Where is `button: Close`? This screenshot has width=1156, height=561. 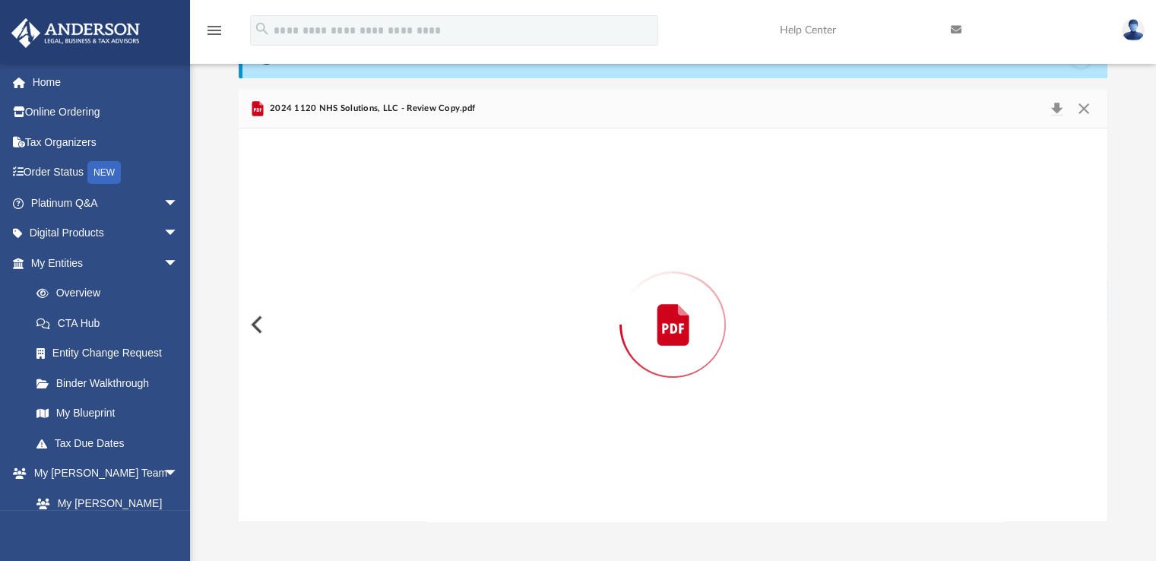
button: Close is located at coordinates (1084, 109).